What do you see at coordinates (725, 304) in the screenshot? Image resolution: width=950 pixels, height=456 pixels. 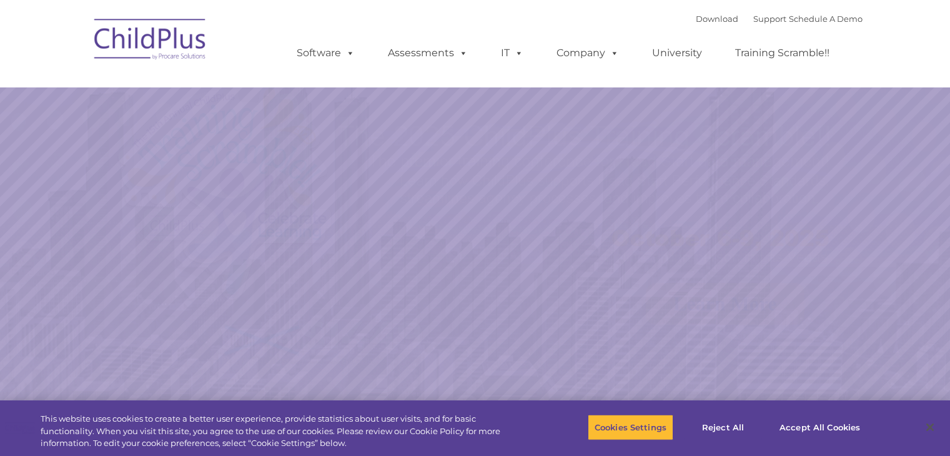 I see `a: Learn More` at bounding box center [725, 304].